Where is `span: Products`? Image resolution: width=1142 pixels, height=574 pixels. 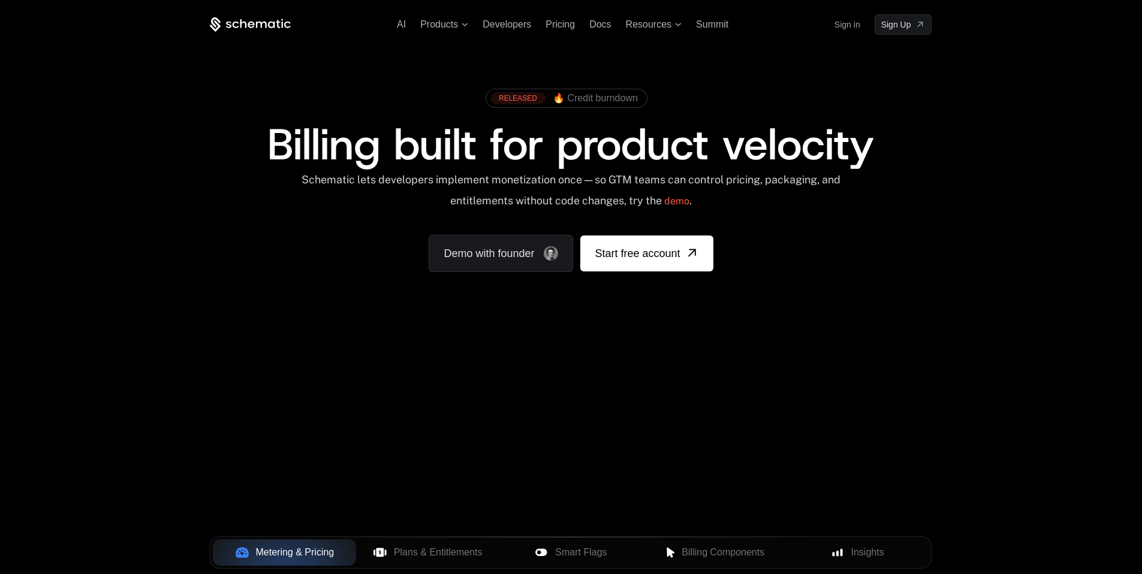
span: Products is located at coordinates (439, 25).